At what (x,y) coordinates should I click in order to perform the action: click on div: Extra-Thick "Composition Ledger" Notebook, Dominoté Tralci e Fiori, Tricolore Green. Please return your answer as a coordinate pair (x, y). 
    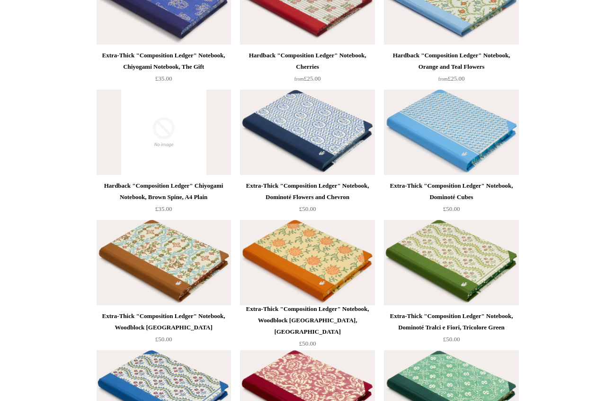
    Looking at the image, I should click on (451, 322).